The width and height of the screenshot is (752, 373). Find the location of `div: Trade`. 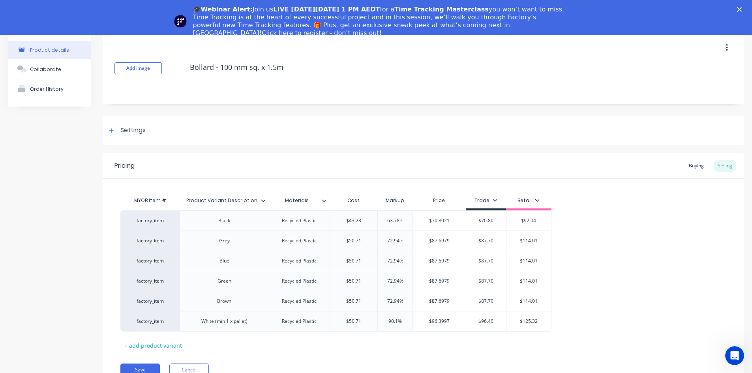

div: Trade is located at coordinates (486, 201).